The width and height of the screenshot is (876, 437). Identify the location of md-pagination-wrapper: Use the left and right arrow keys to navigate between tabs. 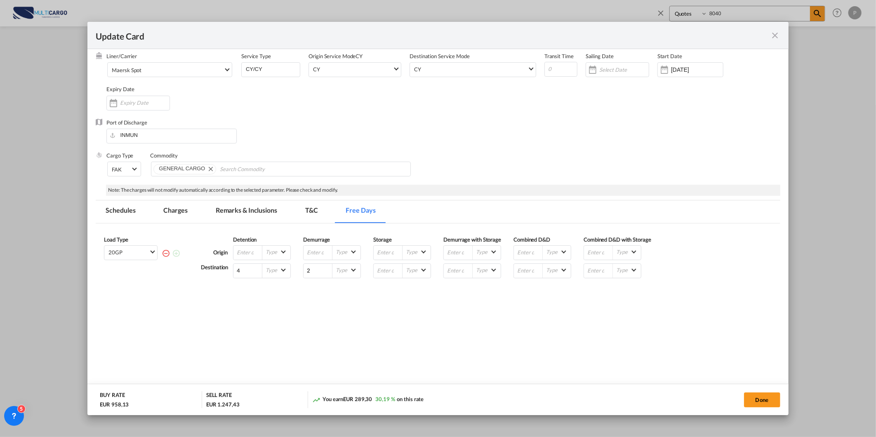
(245, 212).